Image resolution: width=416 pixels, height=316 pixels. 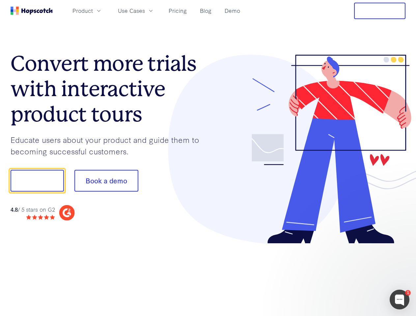 I want to click on strong: 4.8, so click(x=14, y=209).